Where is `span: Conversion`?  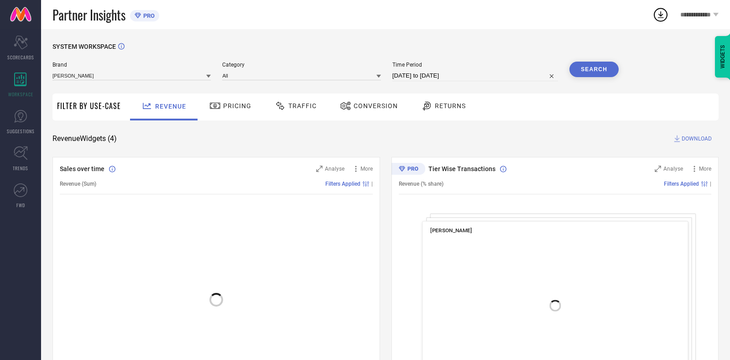
span: Conversion is located at coordinates (376, 106).